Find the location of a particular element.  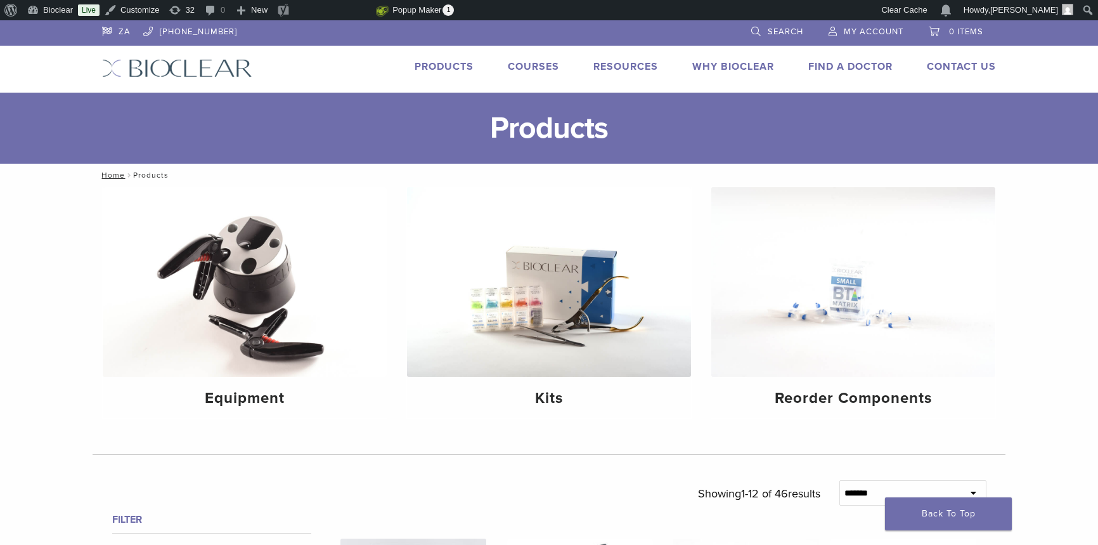

a: 0 items is located at coordinates (956, 30).